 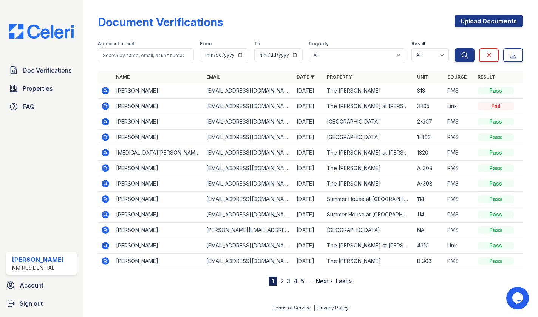 What do you see at coordinates (418, 44) in the screenshot?
I see `label: Result` at bounding box center [418, 44].